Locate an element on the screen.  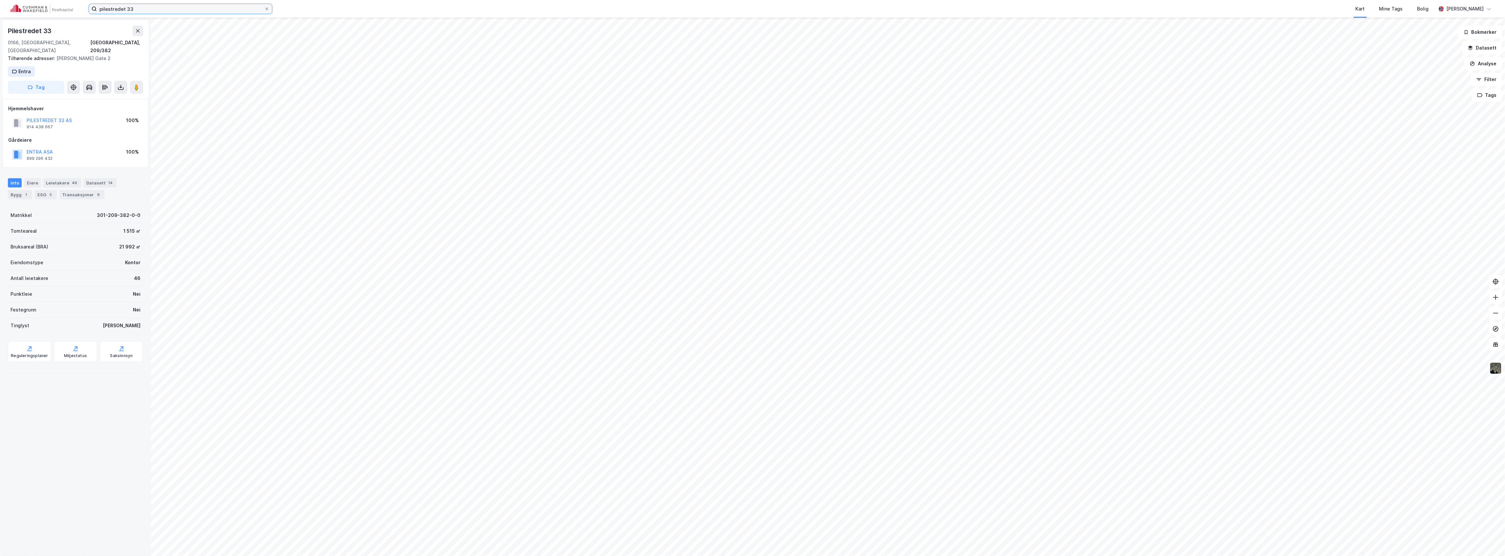
div: Transaksjoner is located at coordinates (82, 195).